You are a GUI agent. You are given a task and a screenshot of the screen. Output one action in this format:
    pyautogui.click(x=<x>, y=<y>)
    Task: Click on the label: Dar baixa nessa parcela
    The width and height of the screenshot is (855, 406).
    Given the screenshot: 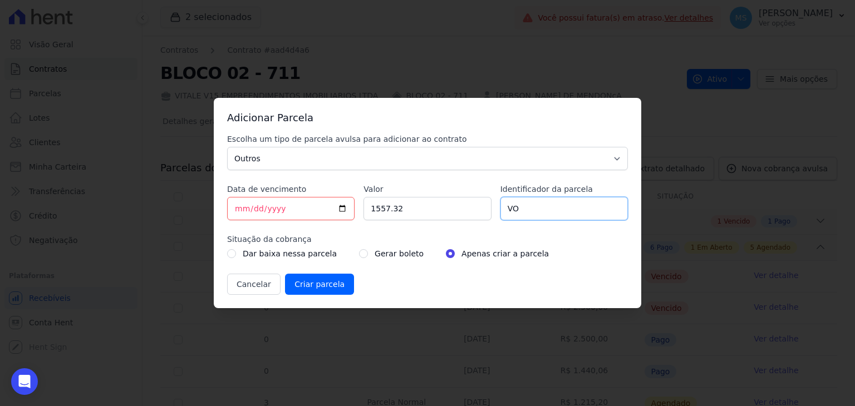 What is the action you would take?
    pyautogui.click(x=289, y=254)
    